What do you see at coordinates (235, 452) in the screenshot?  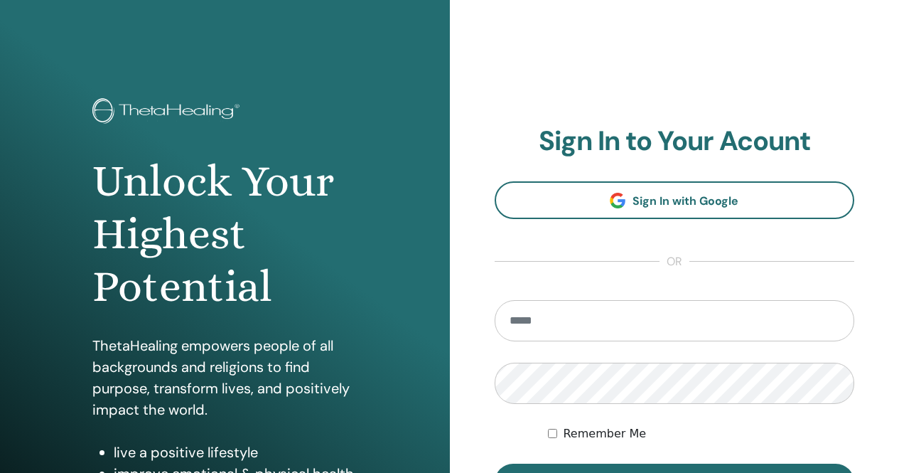 I see `li: live a positive lifestyle` at bounding box center [235, 452].